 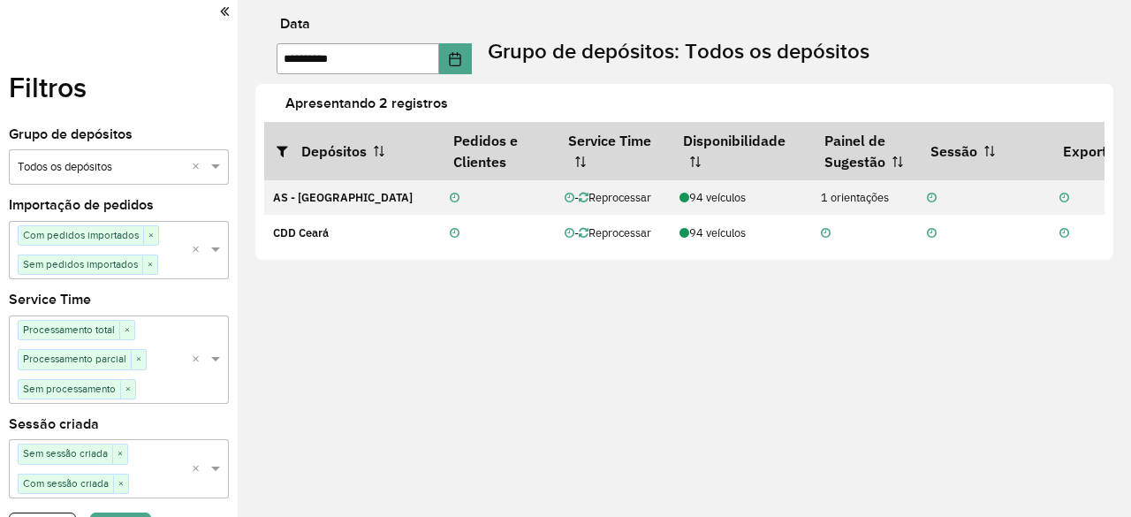 I want to click on span: Sem pedidos importados, so click(x=80, y=264).